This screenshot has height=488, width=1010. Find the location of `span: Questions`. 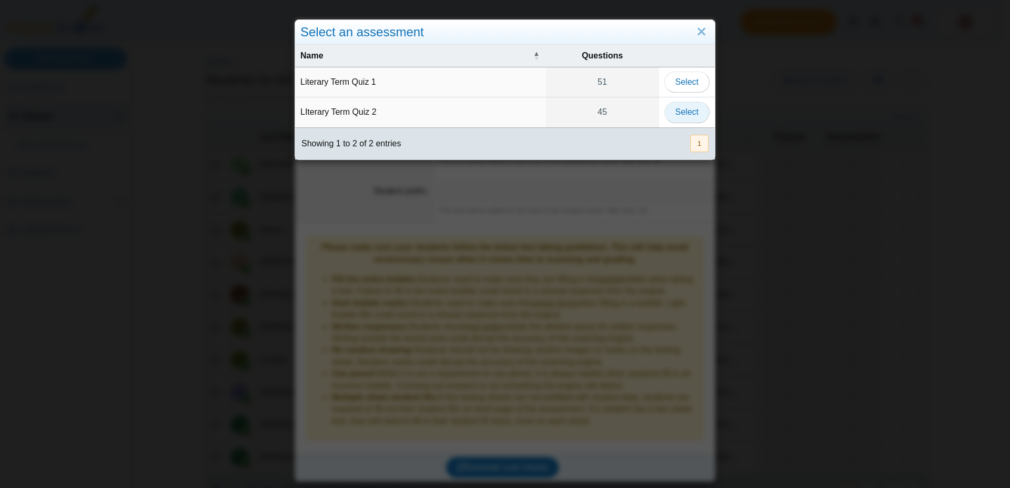

span: Questions is located at coordinates (603, 55).